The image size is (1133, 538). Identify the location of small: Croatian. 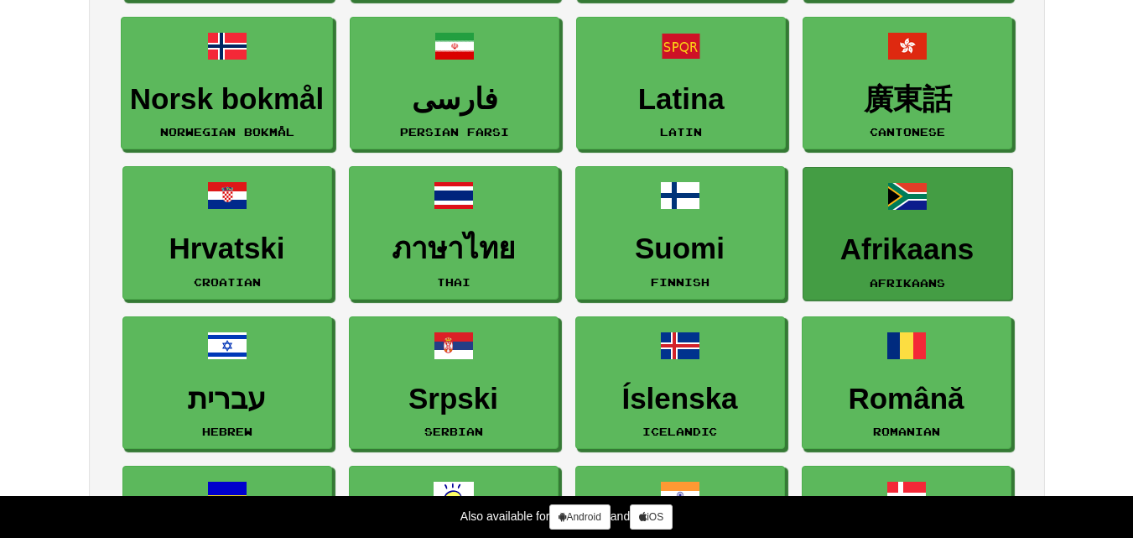
(227, 282).